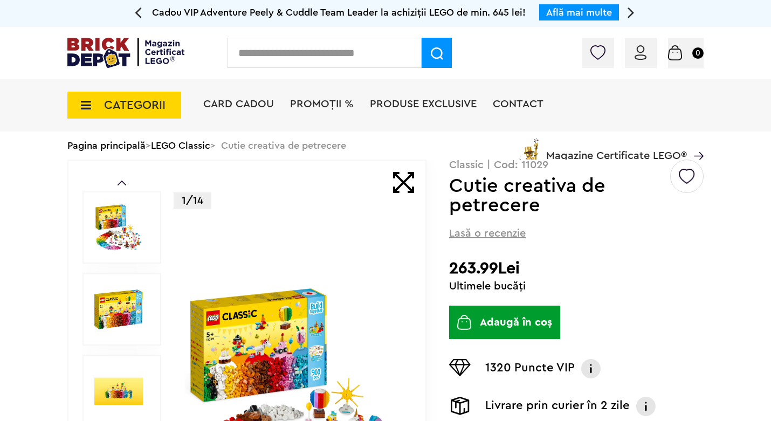 The height and width of the screenshot is (421, 771). What do you see at coordinates (122, 183) in the screenshot?
I see `a: Prev` at bounding box center [122, 183].